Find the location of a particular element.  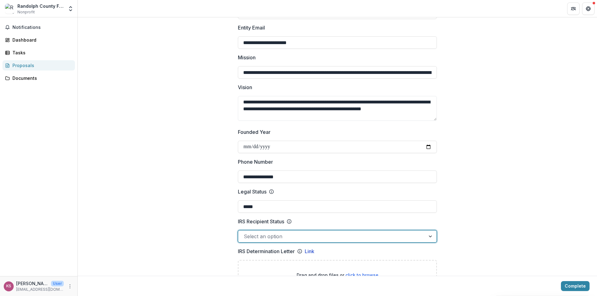

span: click to browse is located at coordinates (362, 275).